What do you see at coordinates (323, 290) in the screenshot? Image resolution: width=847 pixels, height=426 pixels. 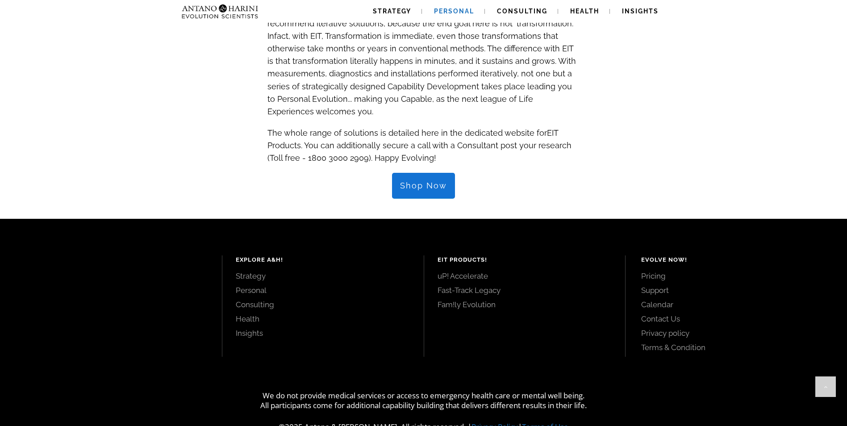 I see `a: Personal` at bounding box center [323, 290].